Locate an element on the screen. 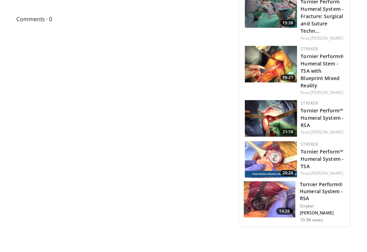 Image resolution: width=367 pixels, height=252 pixels. span: Comments 0 is located at coordinates (125, 19).